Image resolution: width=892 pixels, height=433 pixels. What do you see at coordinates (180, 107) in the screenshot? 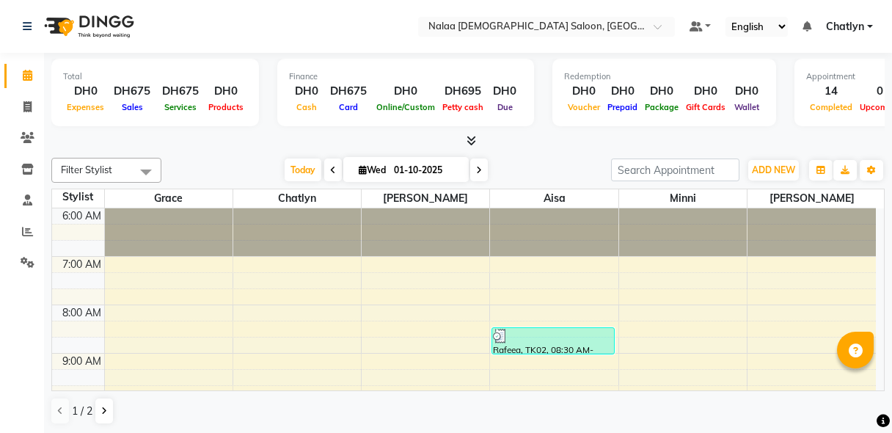
I see `span: Services` at bounding box center [180, 107].